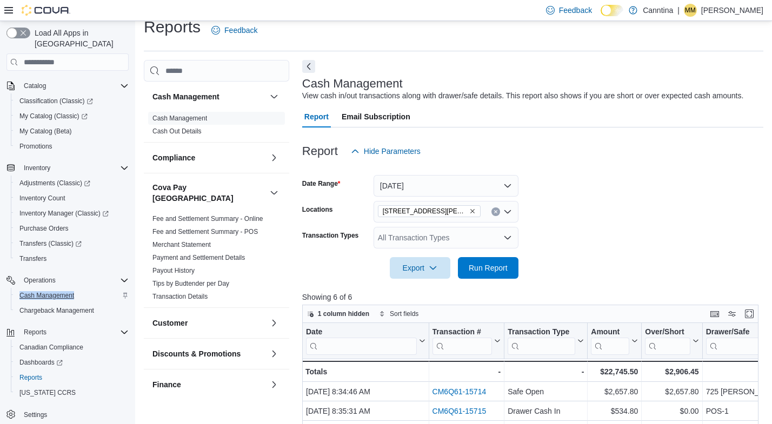 Image resolution: width=772 pixels, height=424 pixels. What do you see at coordinates (68, 168) in the screenshot?
I see `button: Inventory` at bounding box center [68, 168].